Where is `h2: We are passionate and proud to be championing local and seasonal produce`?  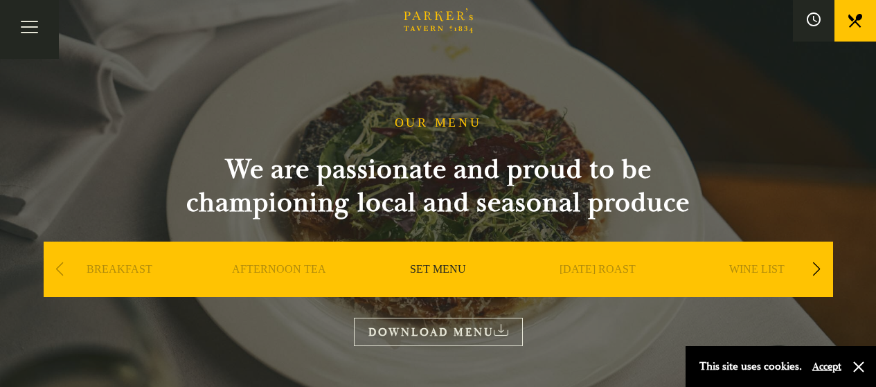
h2: We are passionate and proud to be championing local and seasonal produce is located at coordinates (438, 186).